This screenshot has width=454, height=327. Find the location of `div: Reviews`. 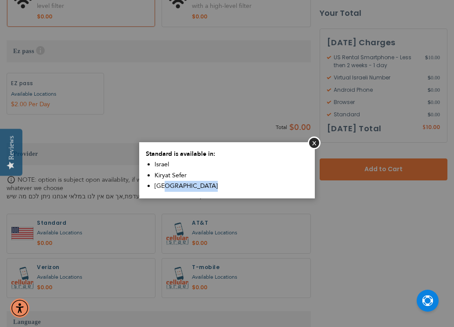

div: Reviews is located at coordinates (11, 148).